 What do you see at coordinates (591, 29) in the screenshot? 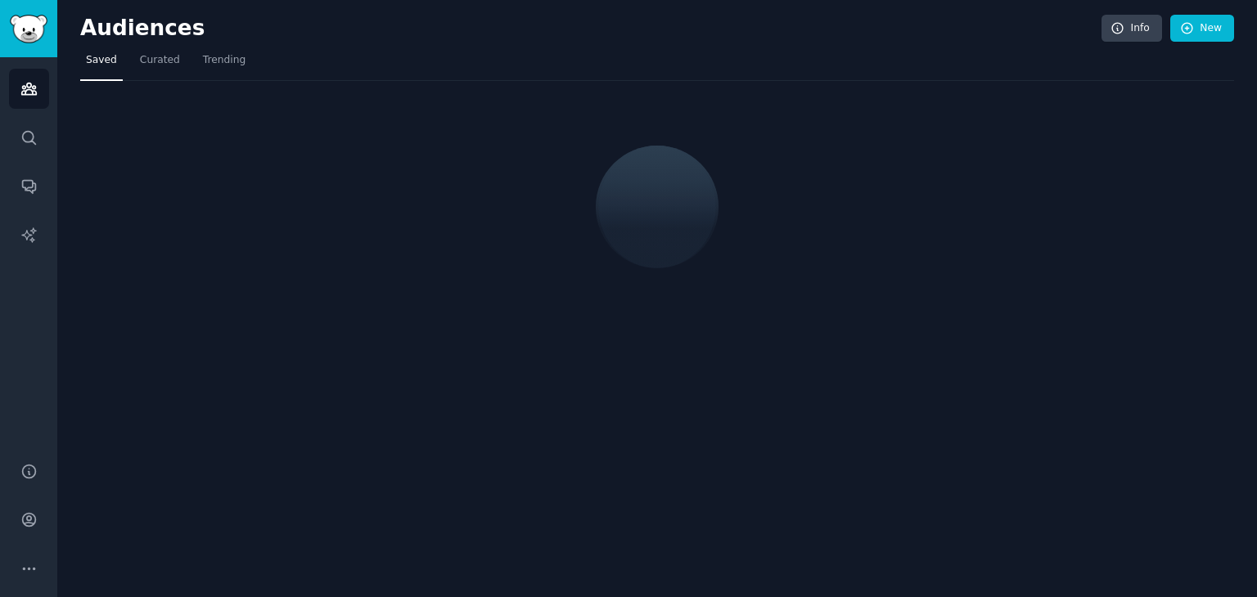
I see `h2: Audiences` at bounding box center [591, 29].